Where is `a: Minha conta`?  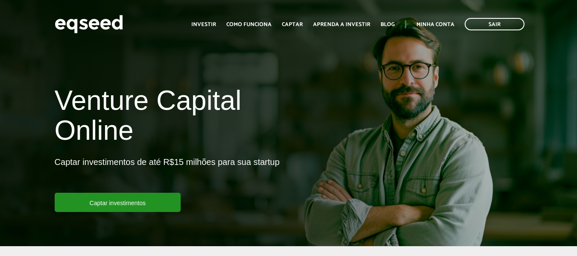
a: Minha conta is located at coordinates (435, 24).